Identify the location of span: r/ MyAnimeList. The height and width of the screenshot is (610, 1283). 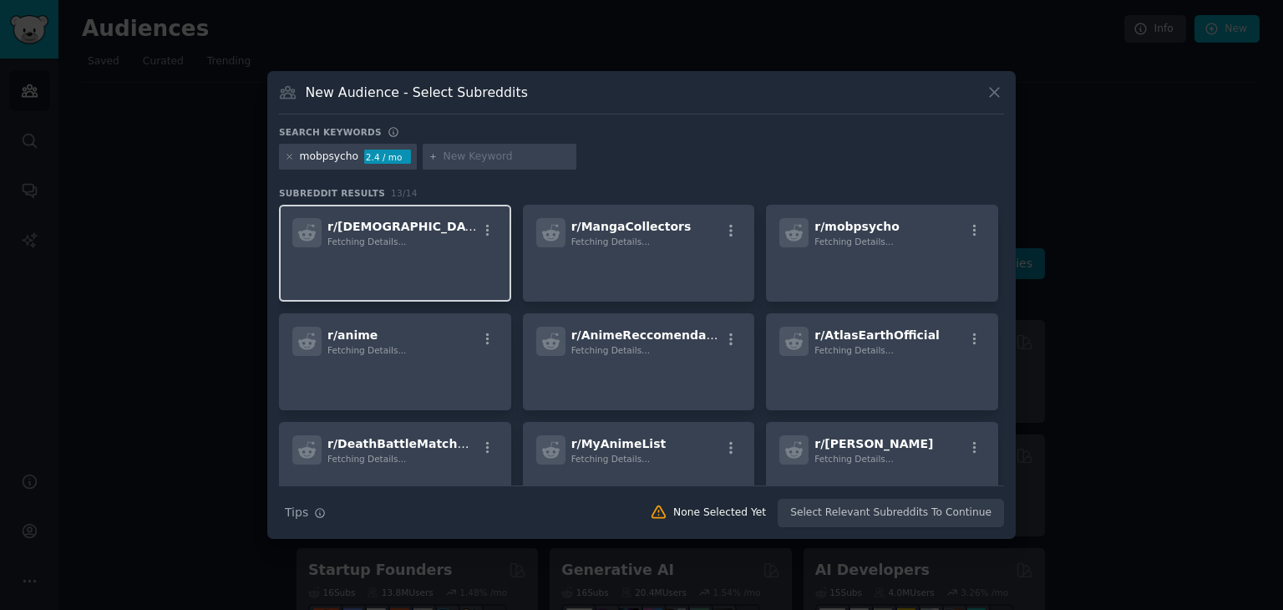
(619, 444).